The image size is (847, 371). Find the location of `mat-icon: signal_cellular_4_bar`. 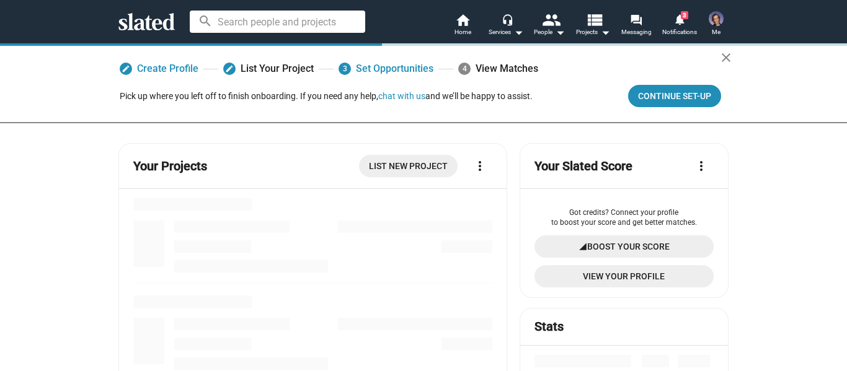

mat-icon: signal_cellular_4_bar is located at coordinates (583, 247).